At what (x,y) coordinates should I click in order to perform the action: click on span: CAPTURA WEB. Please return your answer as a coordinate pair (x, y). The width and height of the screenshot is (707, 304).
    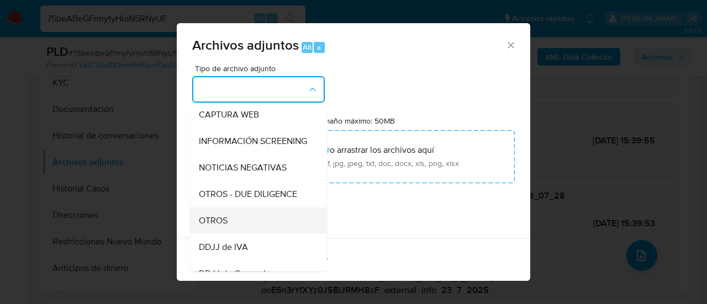
    Looking at the image, I should click on (229, 115).